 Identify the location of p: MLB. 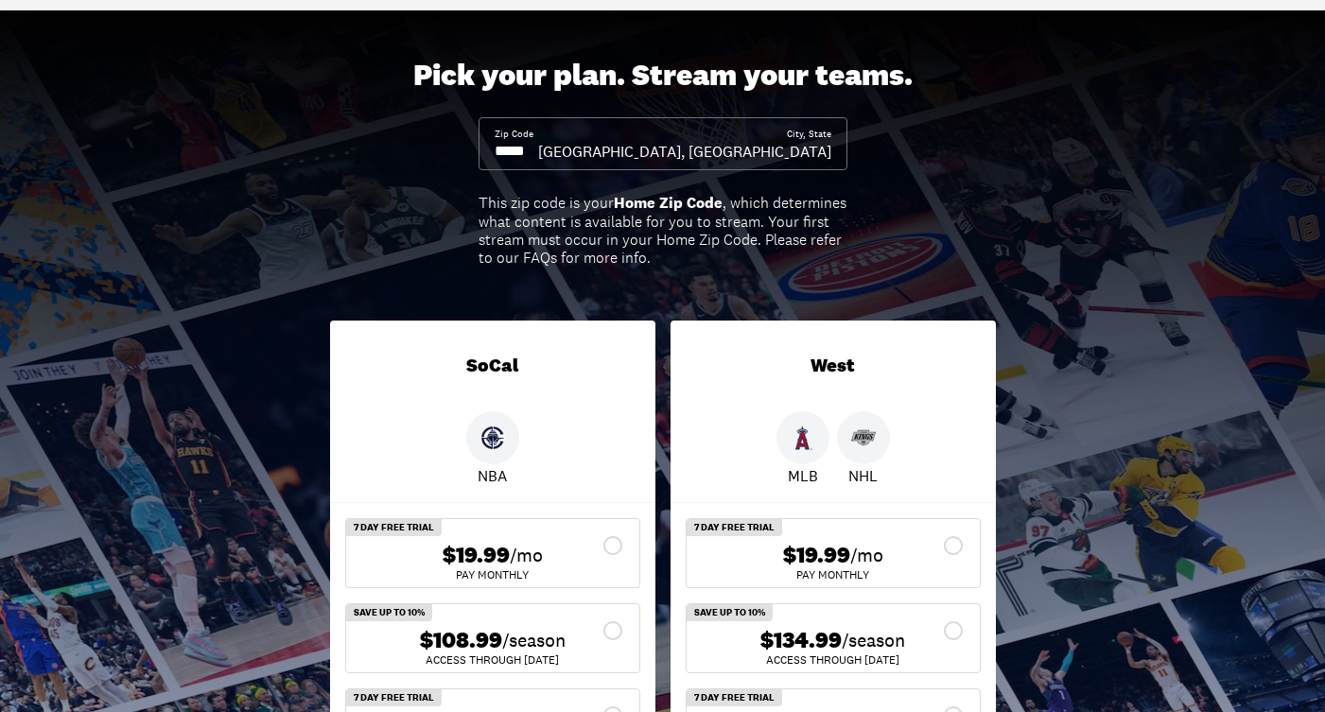
(803, 476).